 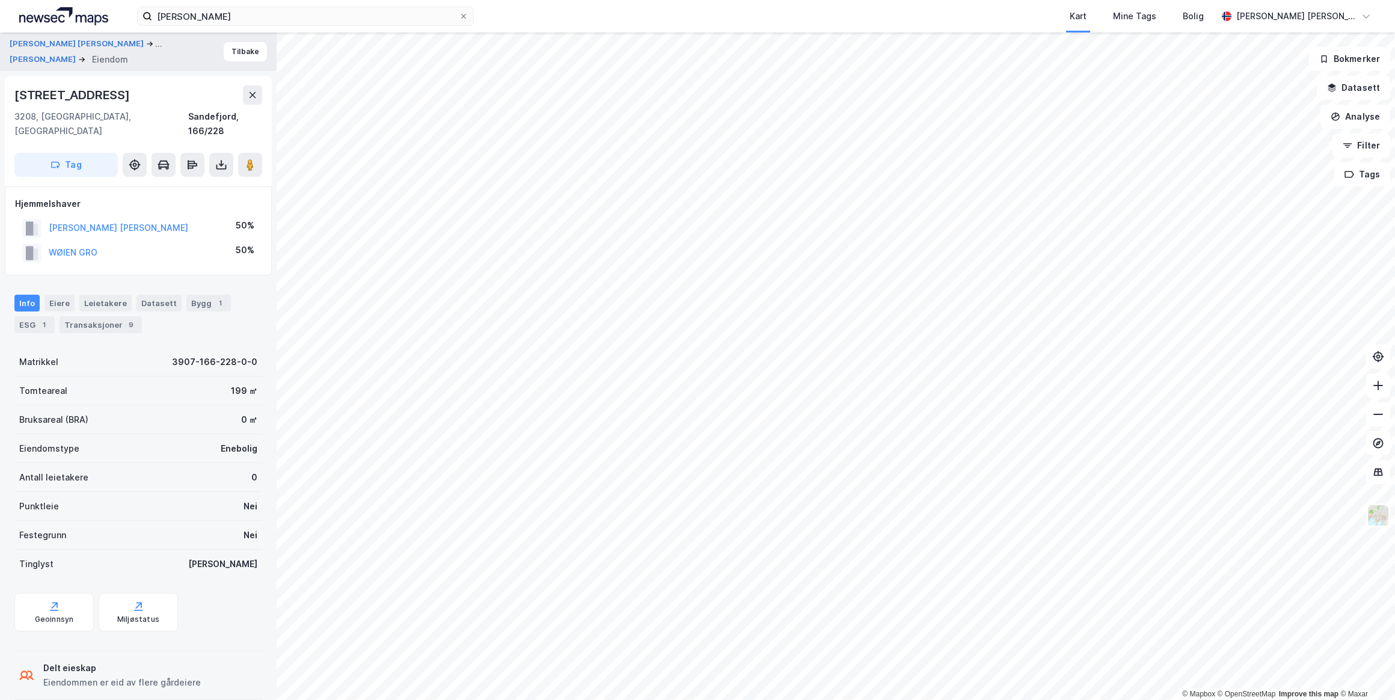 What do you see at coordinates (131, 325) in the screenshot?
I see `div: 9` at bounding box center [131, 325].